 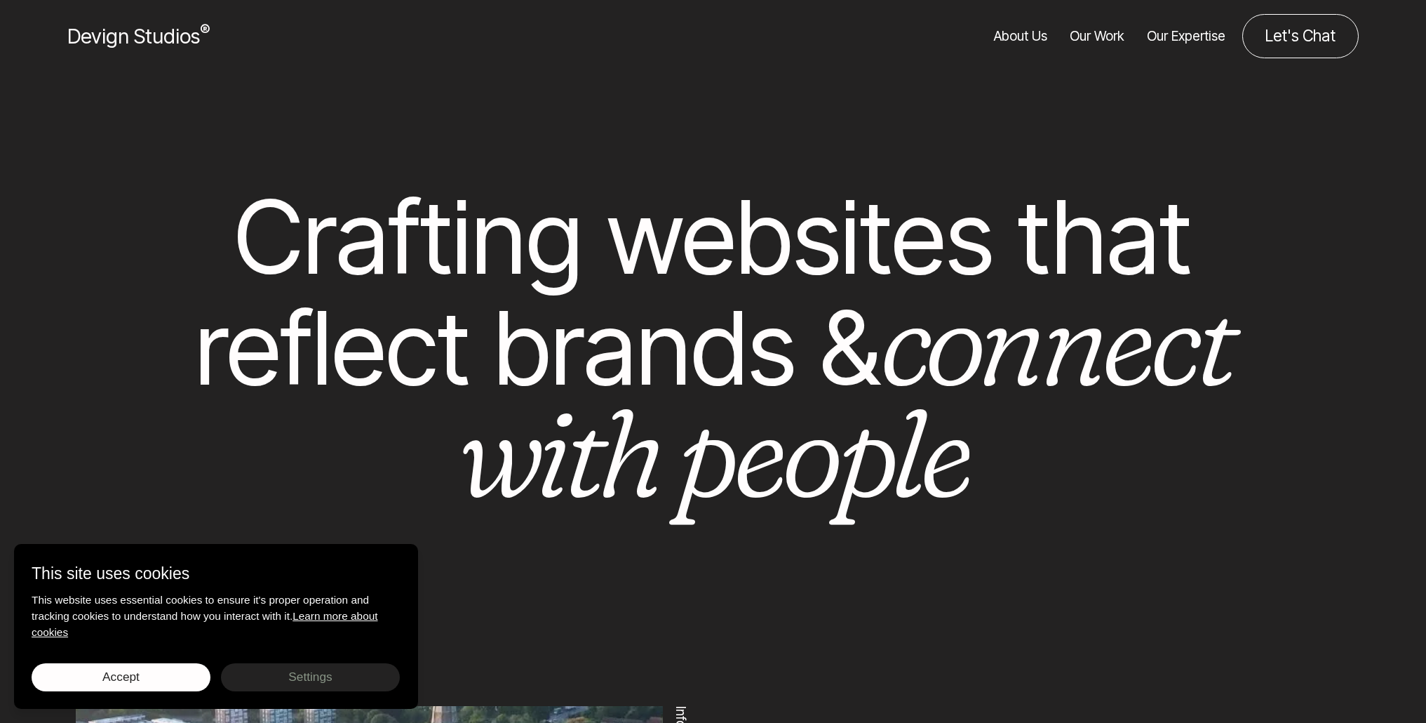 What do you see at coordinates (844, 396) in the screenshot?
I see `em: connect with people` at bounding box center [844, 396].